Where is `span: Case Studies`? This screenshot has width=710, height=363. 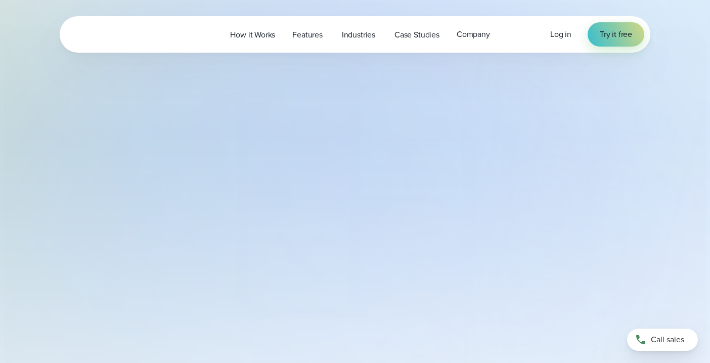 span: Case Studies is located at coordinates (417, 35).